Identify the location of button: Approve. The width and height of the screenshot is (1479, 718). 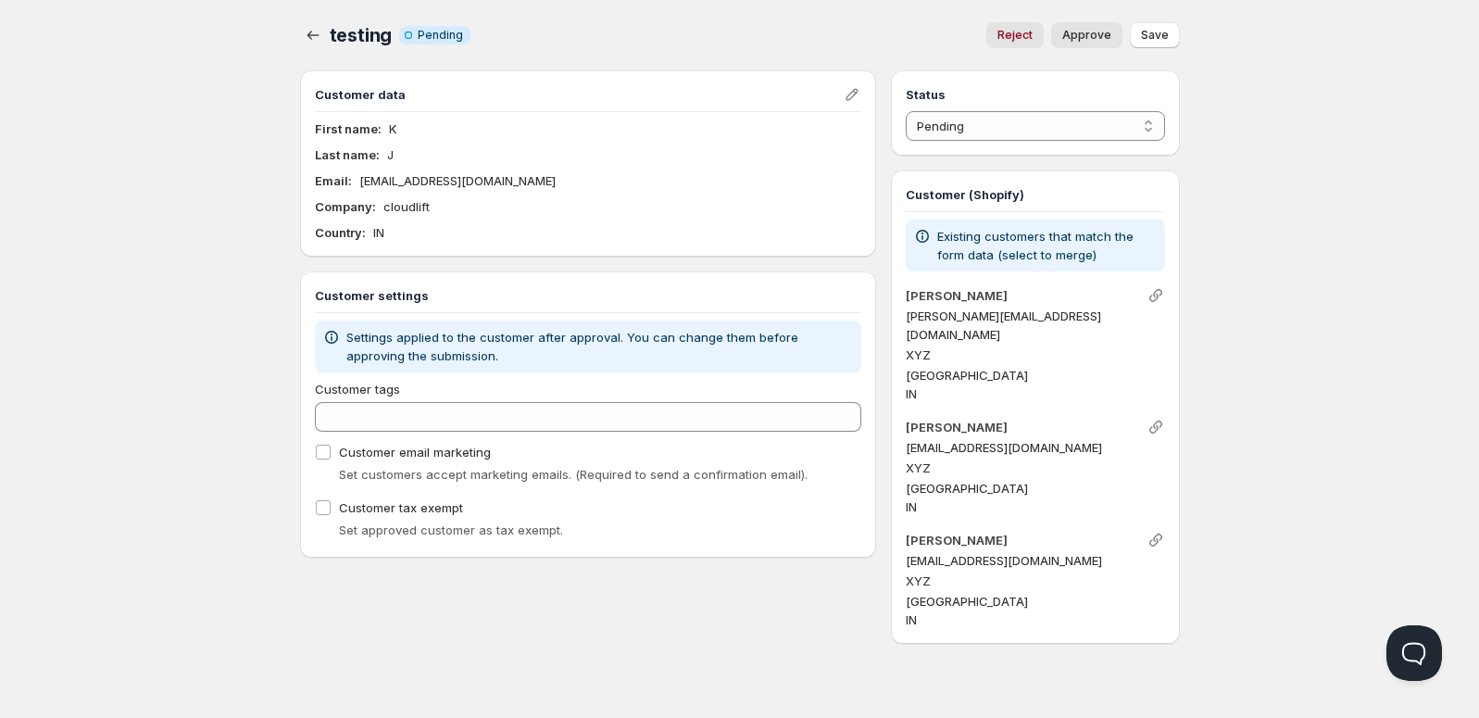
(1086, 35).